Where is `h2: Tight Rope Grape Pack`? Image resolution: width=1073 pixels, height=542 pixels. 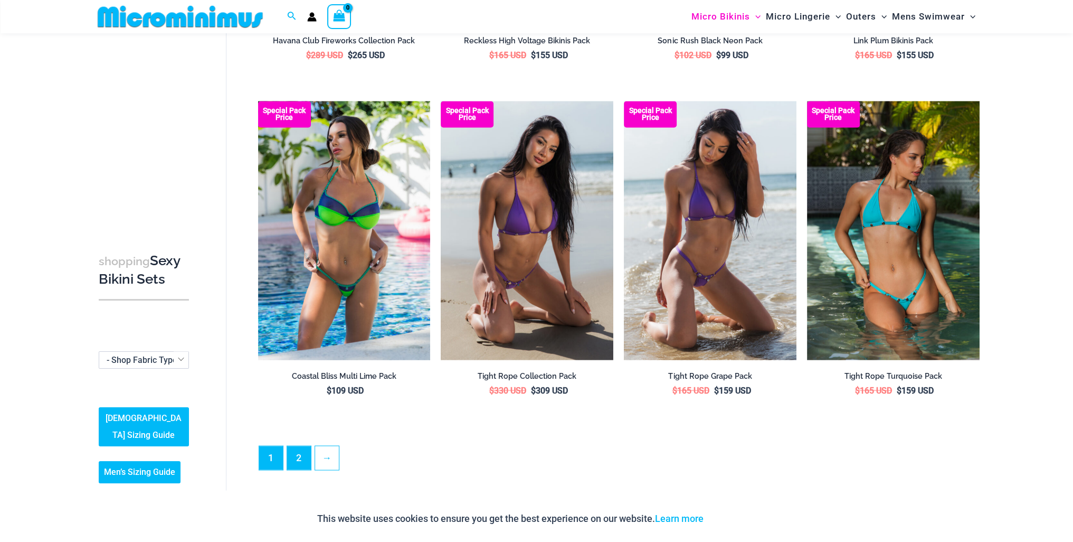
h2: Tight Rope Grape Pack is located at coordinates (710, 375).